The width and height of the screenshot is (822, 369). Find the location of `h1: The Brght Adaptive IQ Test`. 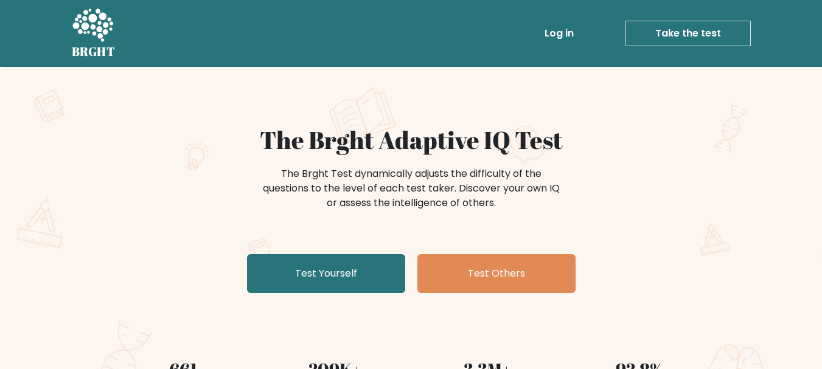

h1: The Brght Adaptive IQ Test is located at coordinates (411, 140).